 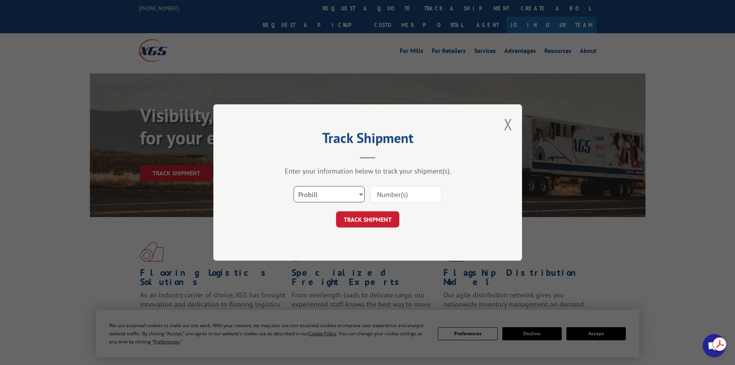 What do you see at coordinates (368, 171) in the screenshot?
I see `div: Enter your information below to track your shipment(s).` at bounding box center [368, 171].